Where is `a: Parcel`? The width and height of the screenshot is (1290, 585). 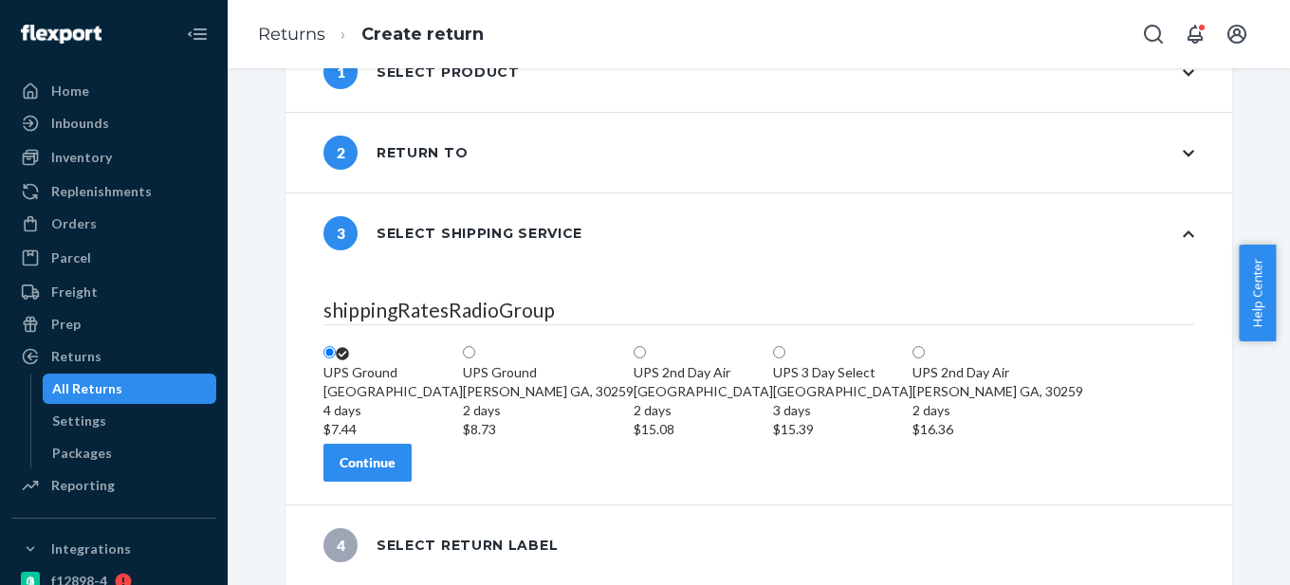
a: Parcel is located at coordinates (114, 258).